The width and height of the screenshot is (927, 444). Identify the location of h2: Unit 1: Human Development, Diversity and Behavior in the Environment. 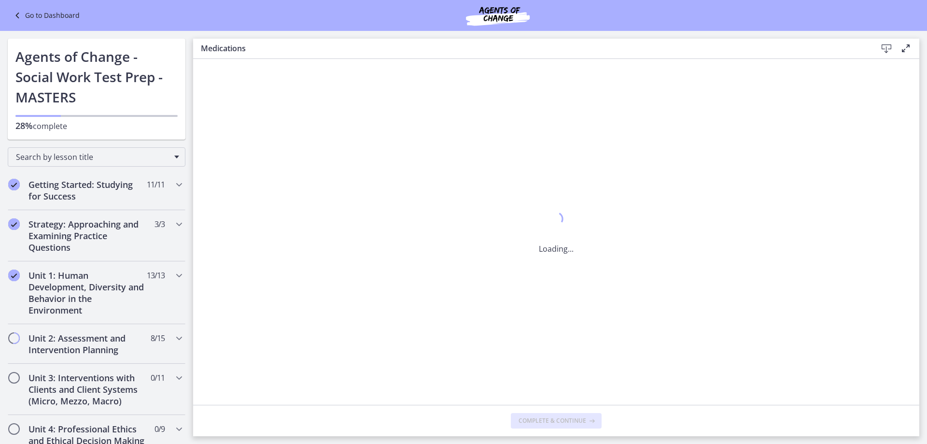
(87, 293).